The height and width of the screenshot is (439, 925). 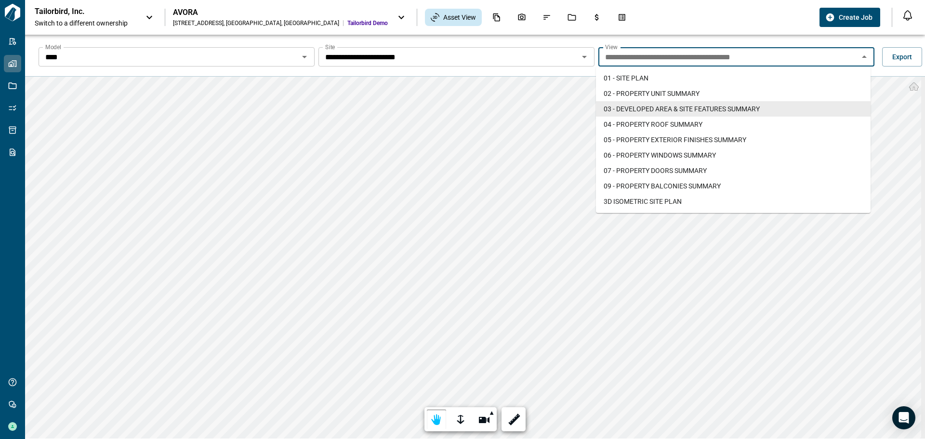 I want to click on div: Budgets, so click(x=597, y=17).